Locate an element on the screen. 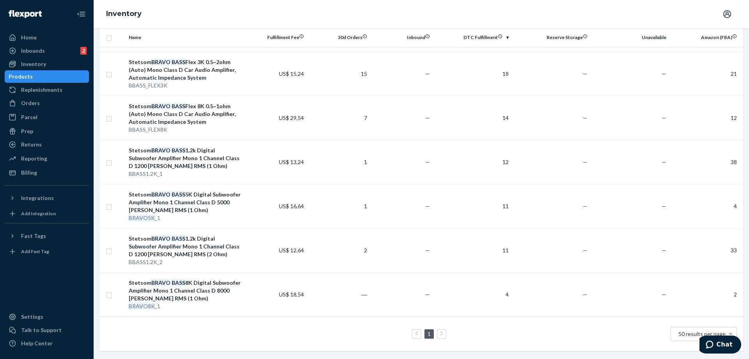  div: BBASS1.2K_1 is located at coordinates (185, 174).